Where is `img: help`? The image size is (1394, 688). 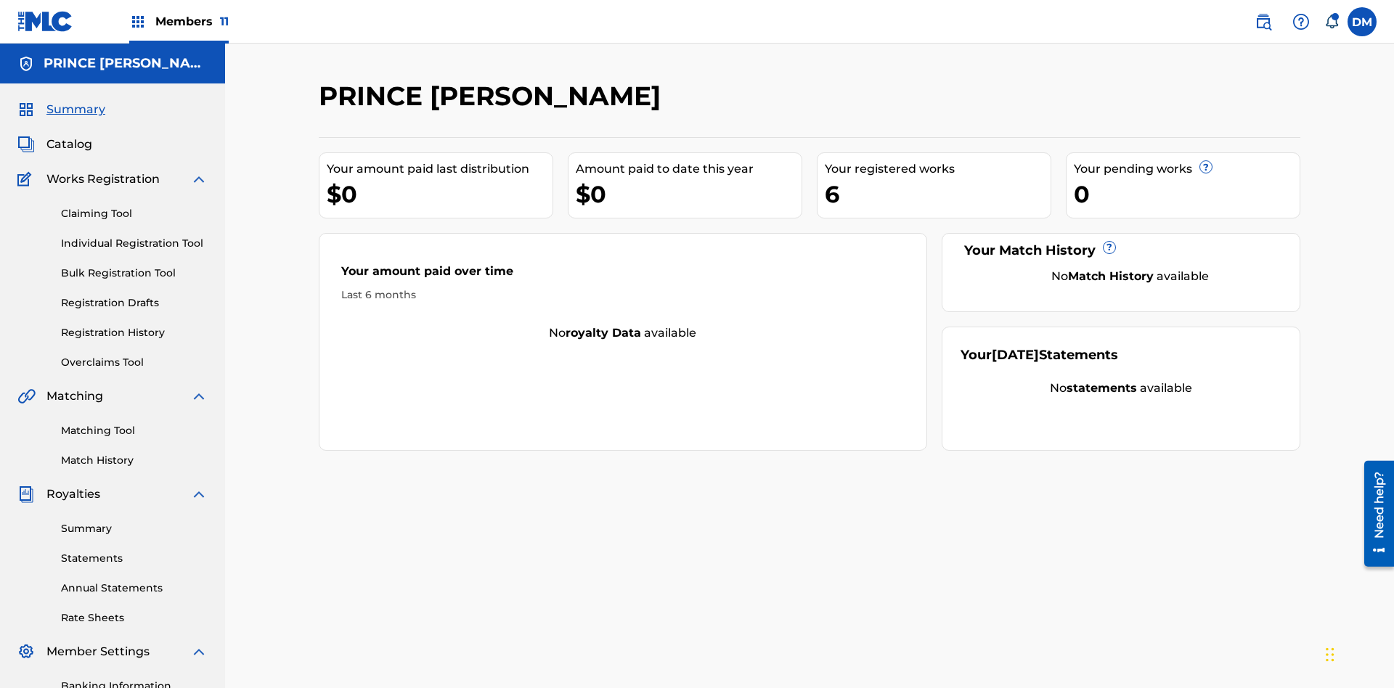
img: help is located at coordinates (1301, 22).